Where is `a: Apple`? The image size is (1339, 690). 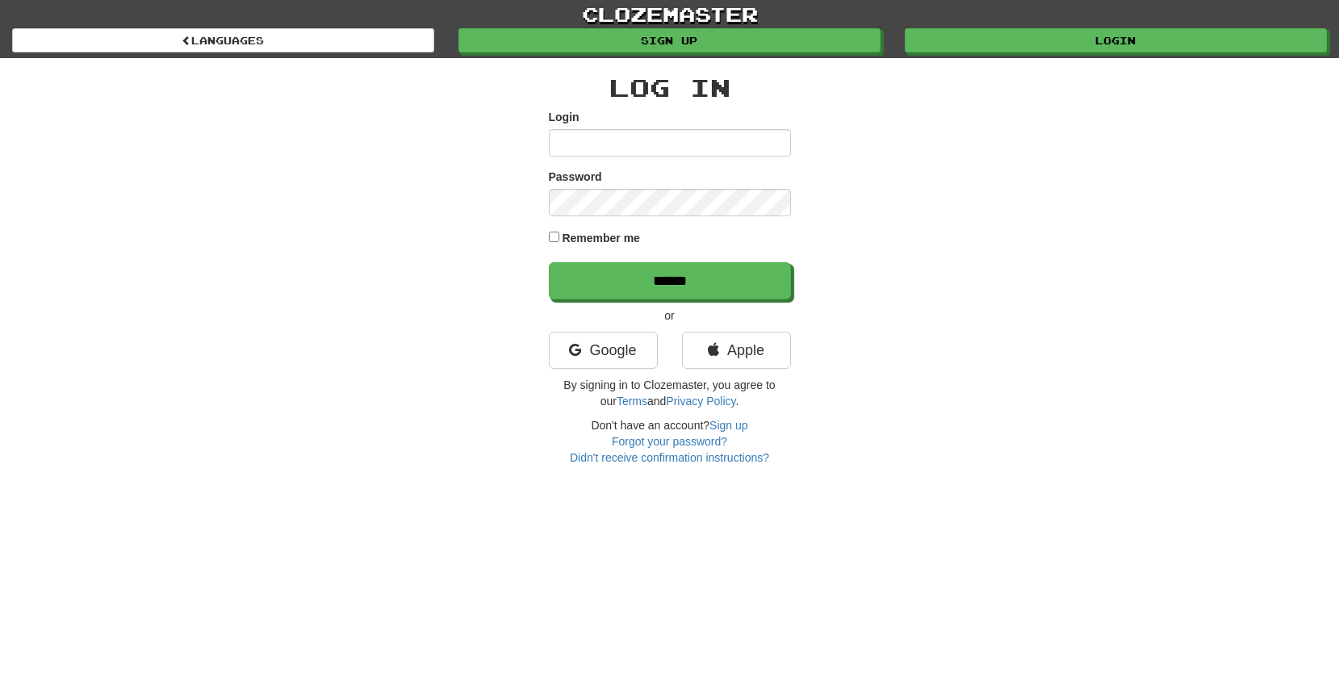 a: Apple is located at coordinates (736, 350).